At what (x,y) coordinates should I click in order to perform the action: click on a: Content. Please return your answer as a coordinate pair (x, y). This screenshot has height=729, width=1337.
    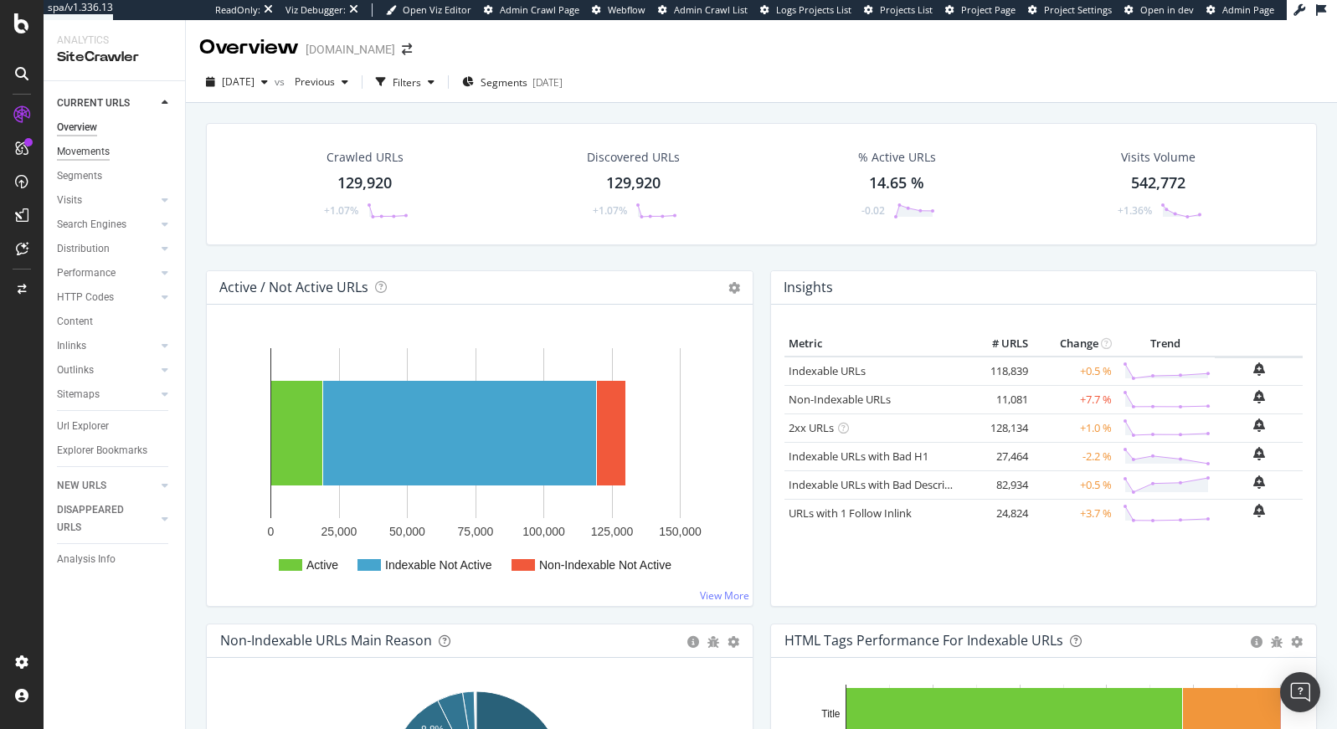
    Looking at the image, I should click on (115, 321).